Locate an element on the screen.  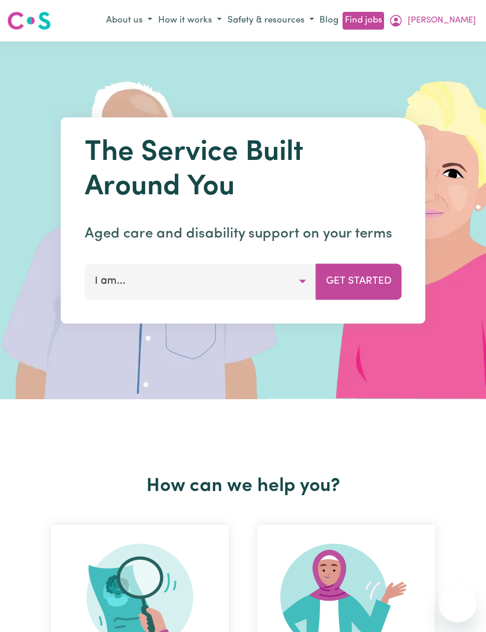
button: My Account is located at coordinates (432, 21).